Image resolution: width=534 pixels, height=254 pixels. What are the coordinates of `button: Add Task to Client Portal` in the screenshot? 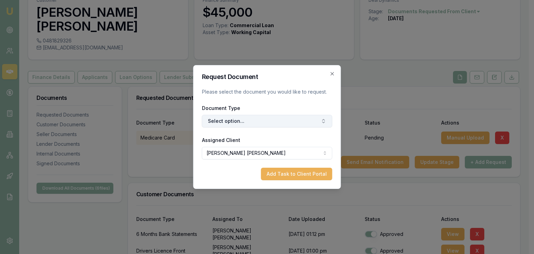 It's located at (297, 174).